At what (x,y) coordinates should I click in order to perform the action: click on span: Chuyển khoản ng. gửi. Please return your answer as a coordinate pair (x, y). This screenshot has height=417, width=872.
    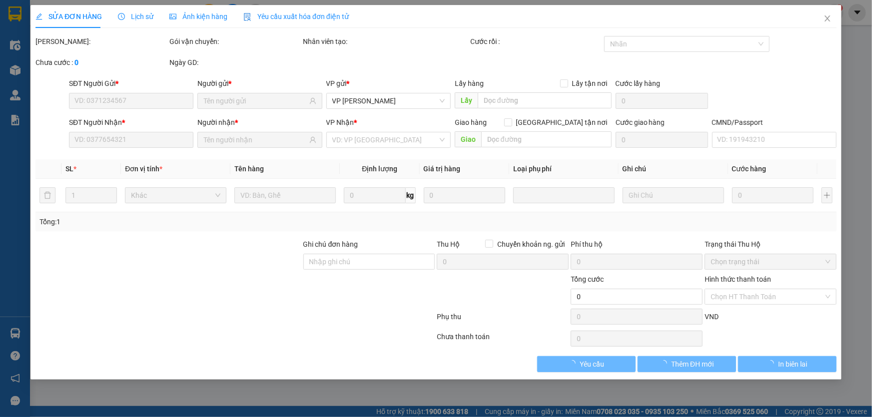
    Looking at the image, I should click on (531, 244).